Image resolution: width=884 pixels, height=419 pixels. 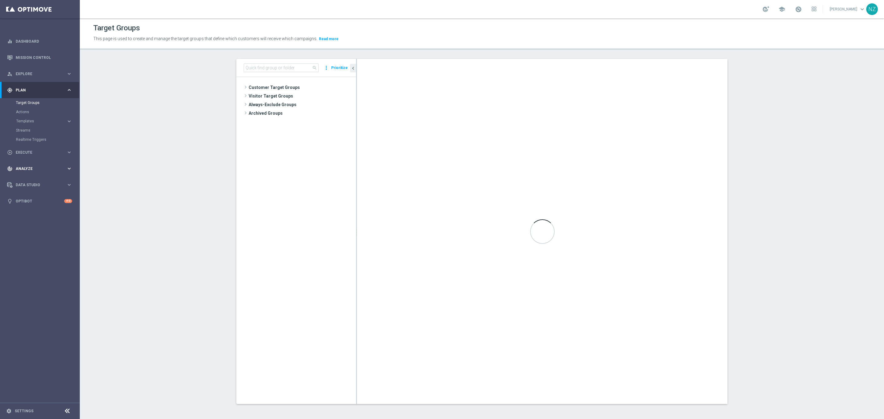 I want to click on div: gps_fixed Plan keyboard_arrow_right, so click(x=40, y=90).